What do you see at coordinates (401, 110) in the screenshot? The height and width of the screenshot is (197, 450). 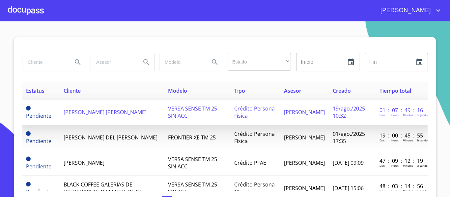 I see `p: 01 : 07 : 49 : 16` at bounding box center [401, 110].